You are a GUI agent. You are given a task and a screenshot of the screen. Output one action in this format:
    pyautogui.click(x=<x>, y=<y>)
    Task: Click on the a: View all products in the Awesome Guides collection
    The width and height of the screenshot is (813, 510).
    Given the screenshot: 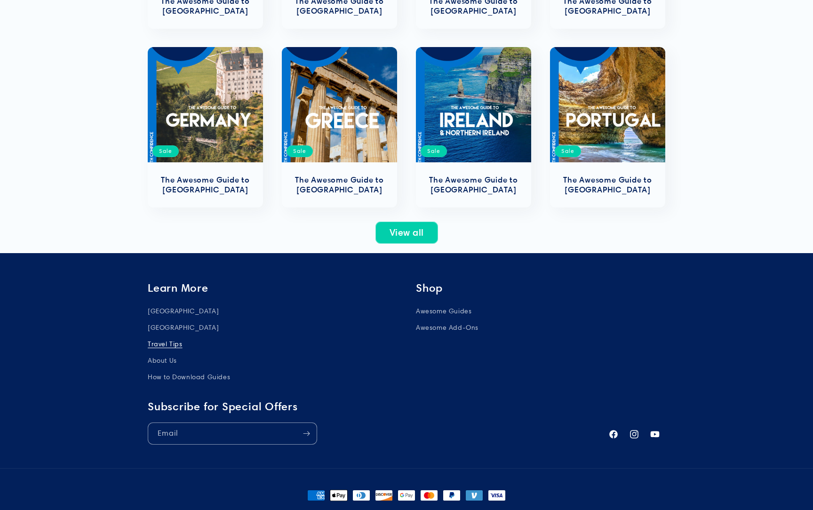 What is the action you would take?
    pyautogui.click(x=407, y=233)
    